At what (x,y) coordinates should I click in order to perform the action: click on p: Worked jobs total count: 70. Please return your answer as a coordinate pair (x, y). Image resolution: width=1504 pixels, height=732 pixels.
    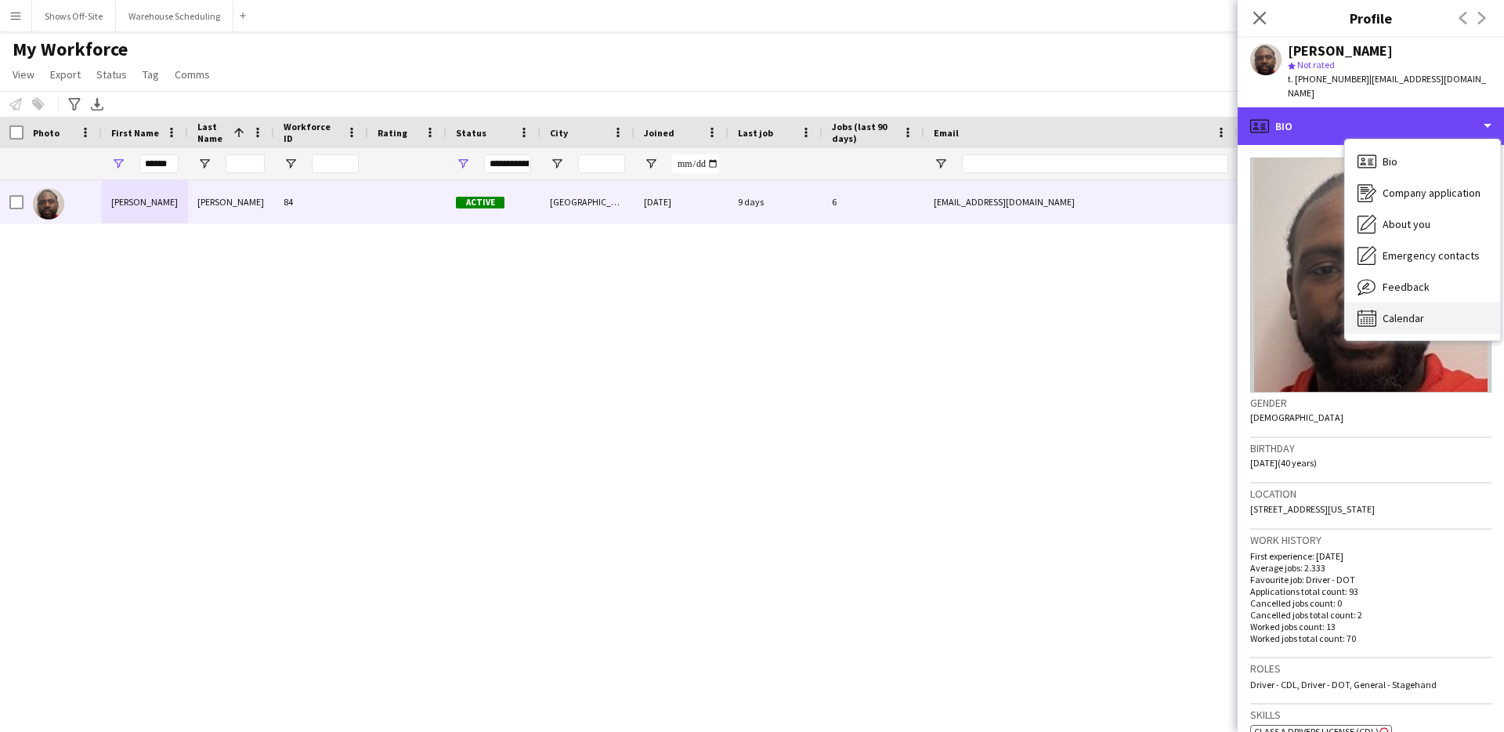
    Looking at the image, I should click on (1371, 638).